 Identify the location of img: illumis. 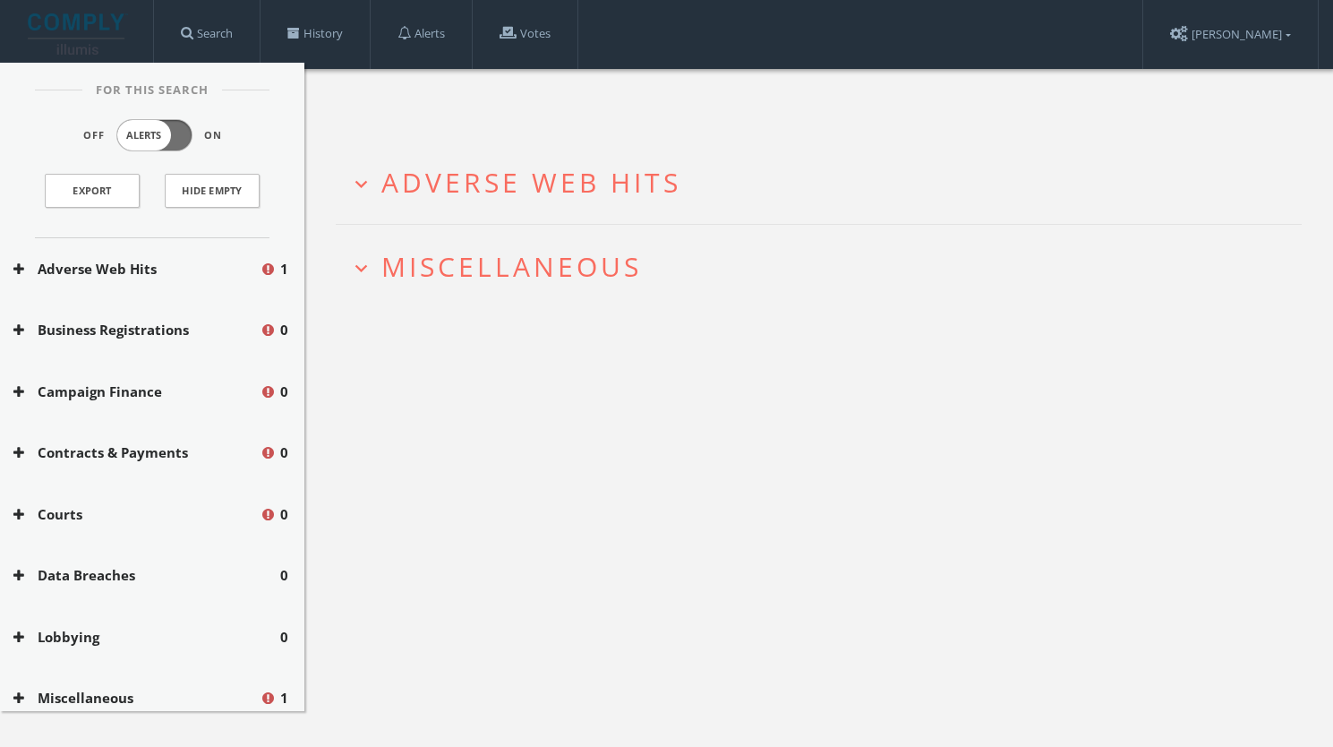
(78, 34).